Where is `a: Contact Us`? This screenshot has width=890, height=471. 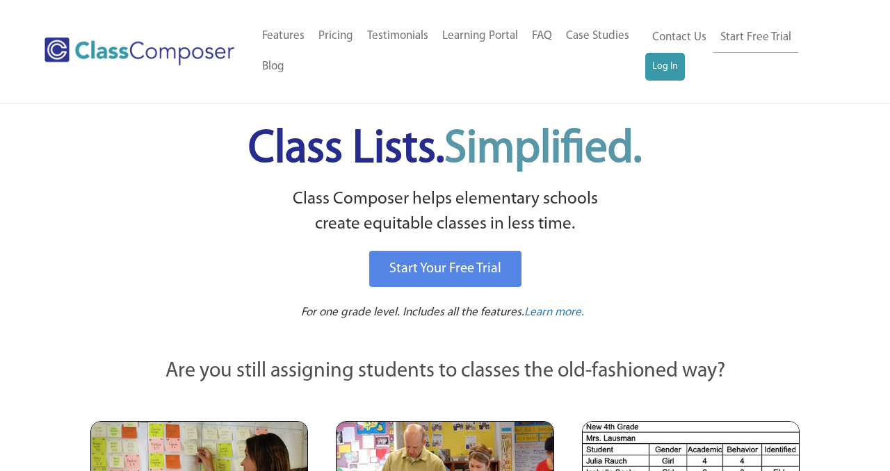 a: Contact Us is located at coordinates (679, 38).